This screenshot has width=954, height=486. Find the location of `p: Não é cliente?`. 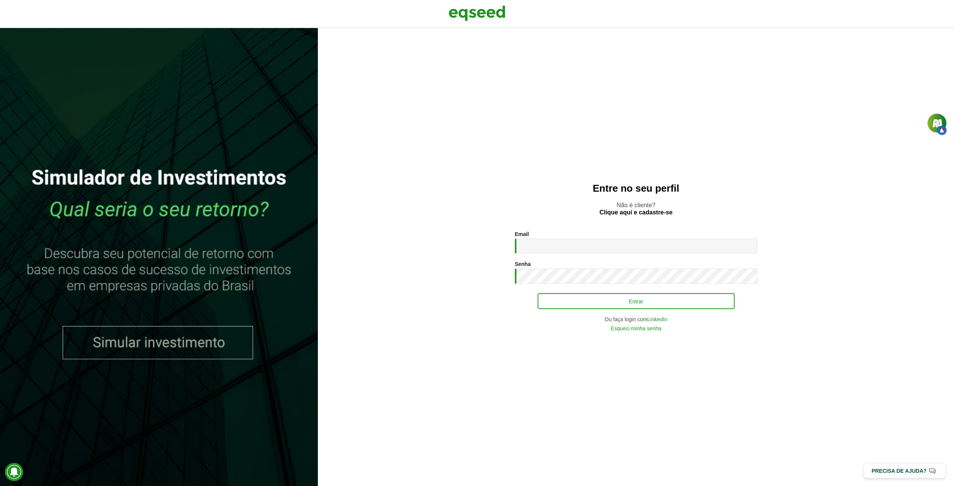

p: Não é cliente? is located at coordinates (636, 209).